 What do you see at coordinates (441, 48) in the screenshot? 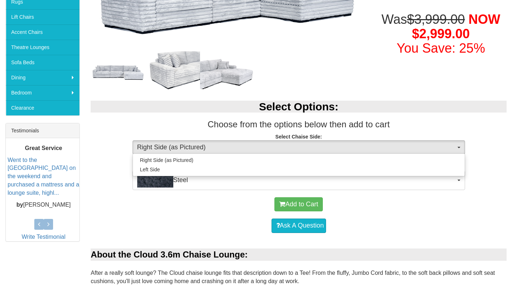
I see `font: You Save: 25%` at bounding box center [441, 48].